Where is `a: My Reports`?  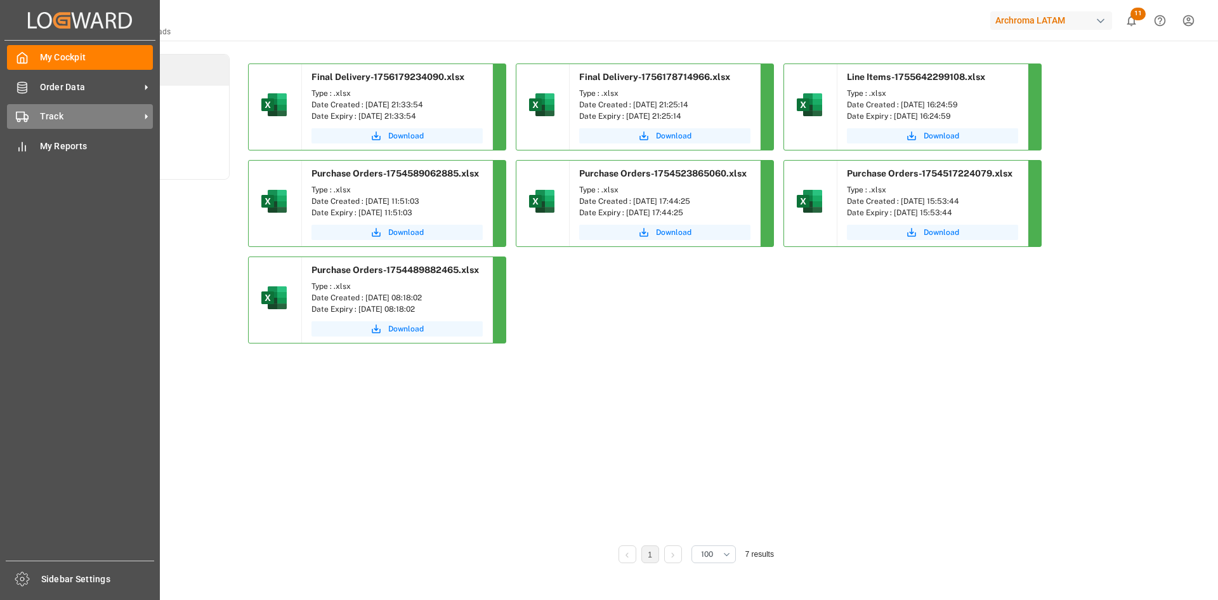
a: My Reports is located at coordinates (80, 145).